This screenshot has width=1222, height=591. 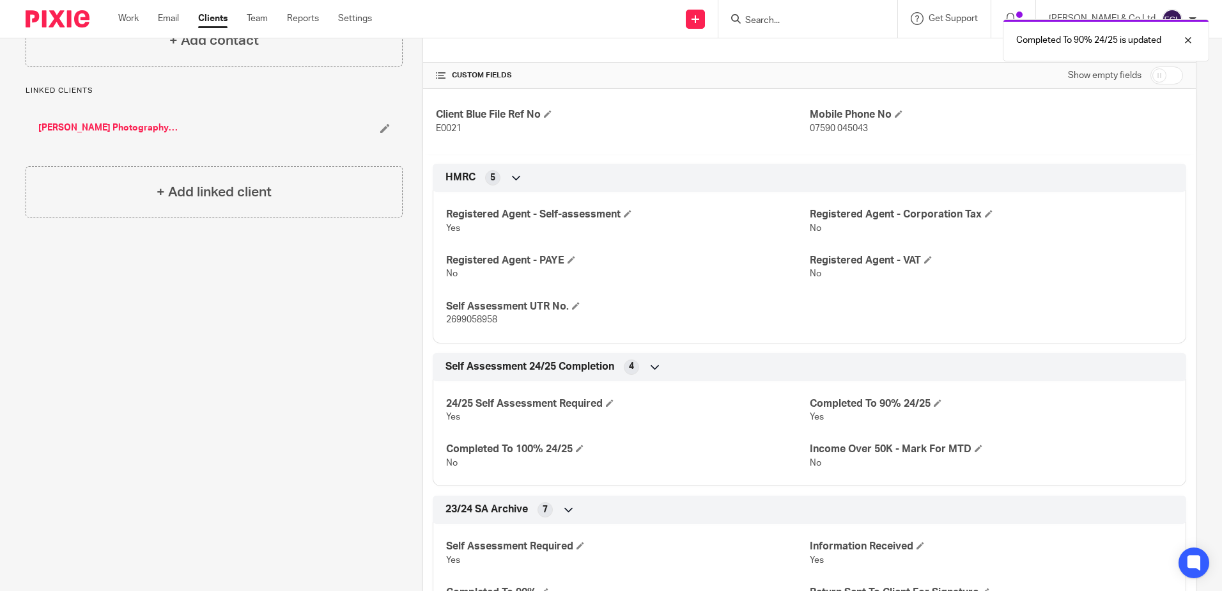 What do you see at coordinates (214, 40) in the screenshot?
I see `h4: + Add contact` at bounding box center [214, 40].